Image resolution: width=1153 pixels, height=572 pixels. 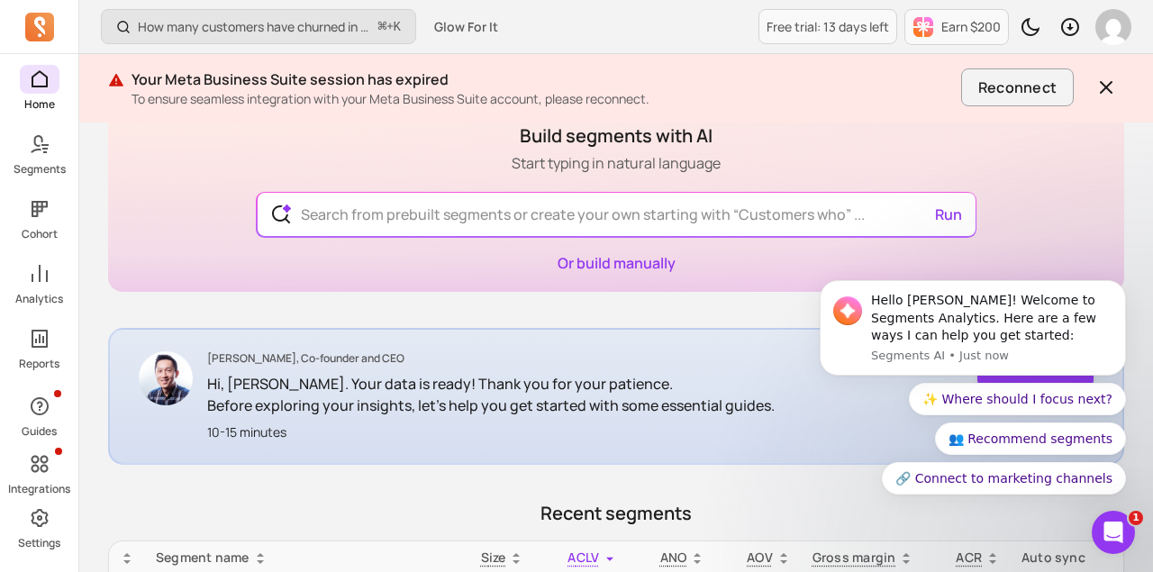 What do you see at coordinates (828, 27) in the screenshot?
I see `p: Free trial: 13 days left` at bounding box center [828, 27].